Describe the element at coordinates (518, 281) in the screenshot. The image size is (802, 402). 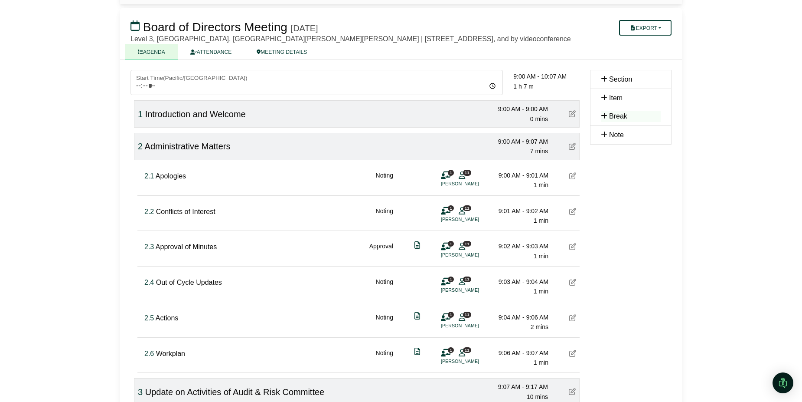
I see `div: 9:03 AM - 9:04 AM` at that location.